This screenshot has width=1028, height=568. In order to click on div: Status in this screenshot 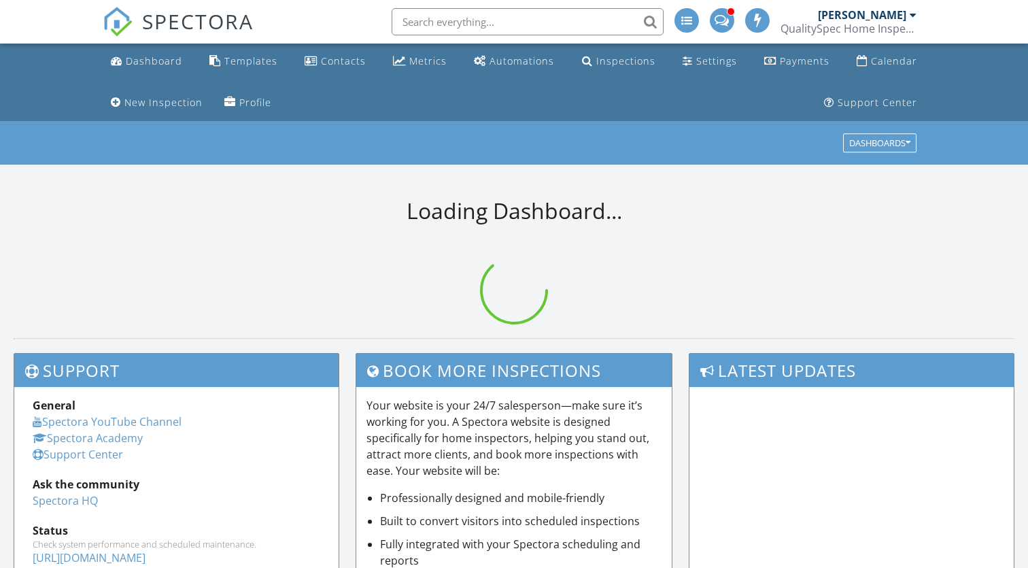, I will do `click(176, 530)`.